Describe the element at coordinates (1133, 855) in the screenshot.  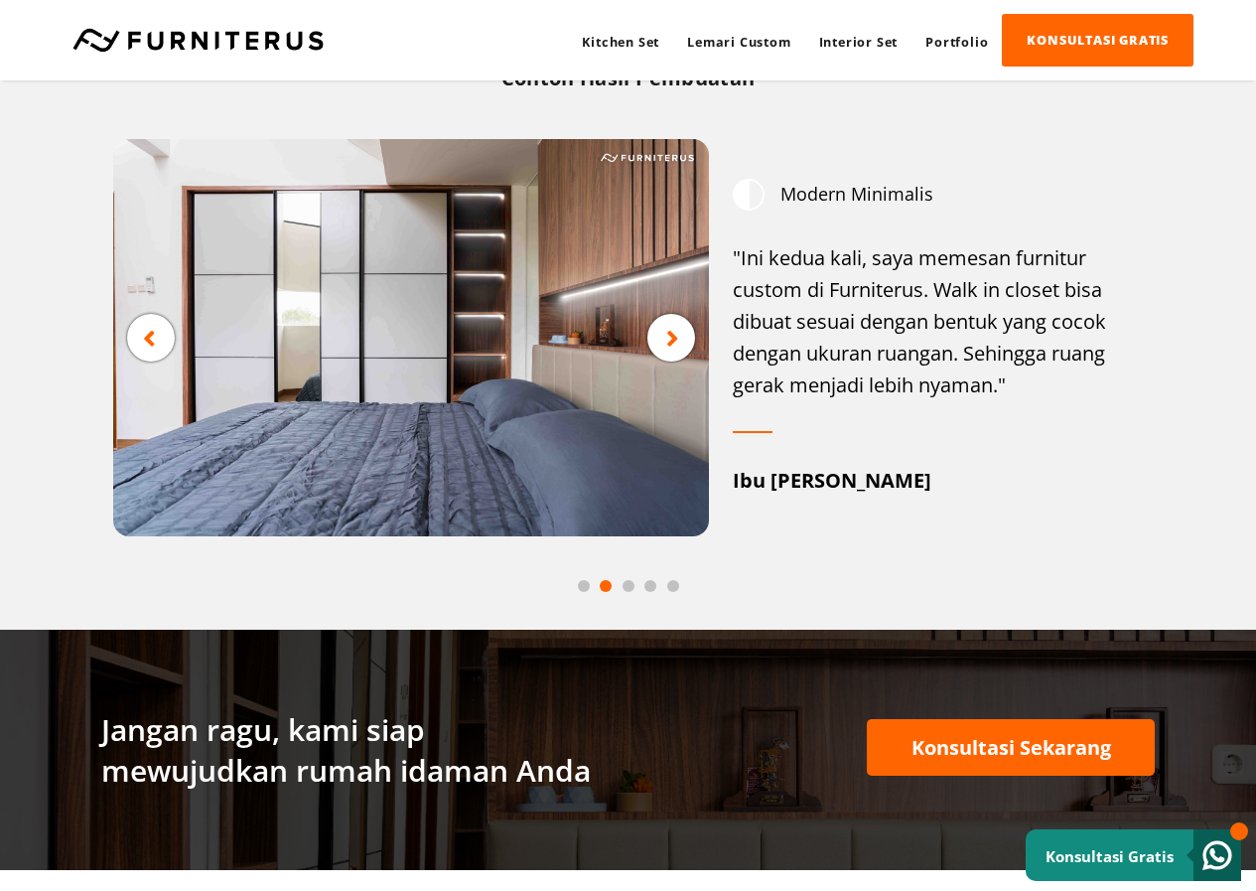
I see `a: Konsultasi Gratis` at that location.